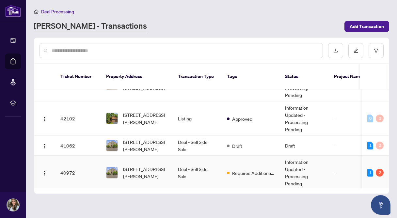 The width and height of the screenshot is (397, 218). I want to click on td: Draft, so click(304, 145).